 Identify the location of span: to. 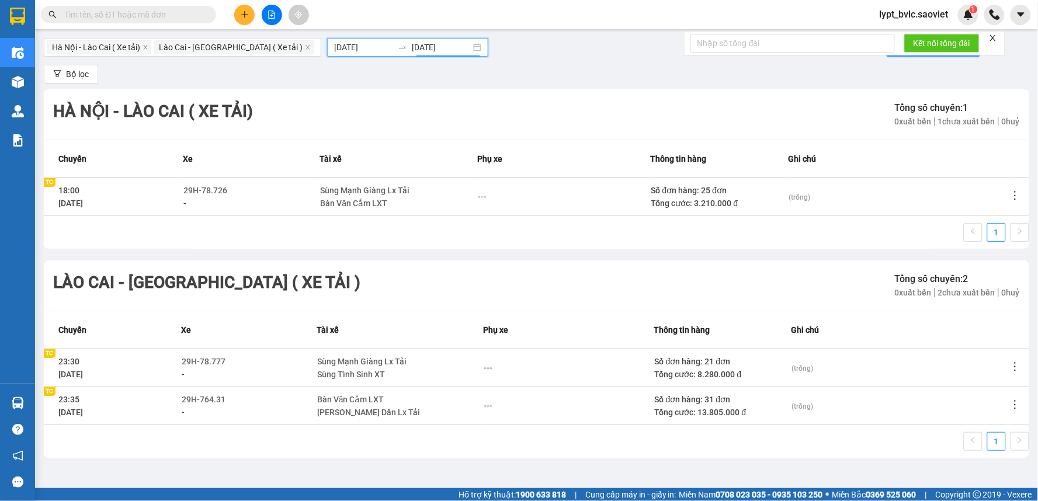
(403, 47).